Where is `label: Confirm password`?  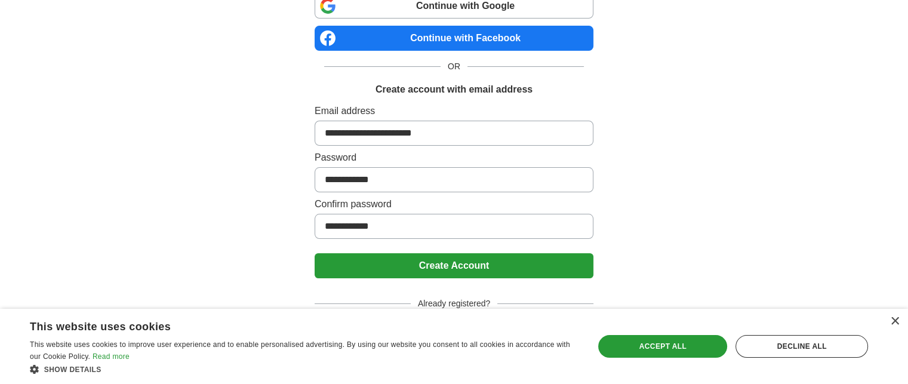
label: Confirm password is located at coordinates (454, 204).